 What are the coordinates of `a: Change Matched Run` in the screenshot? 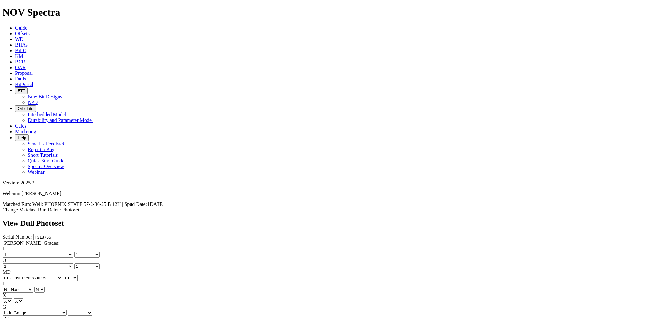 It's located at (25, 210).